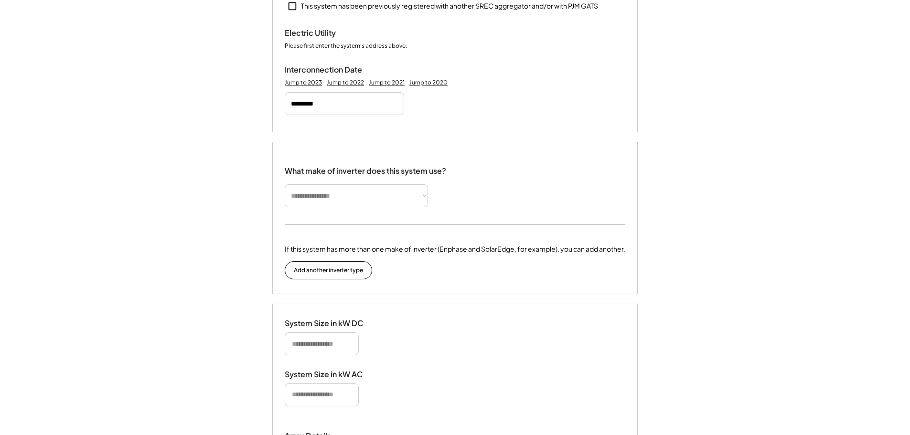 Image resolution: width=910 pixels, height=435 pixels. I want to click on div: Please first enter the system's address above., so click(346, 46).